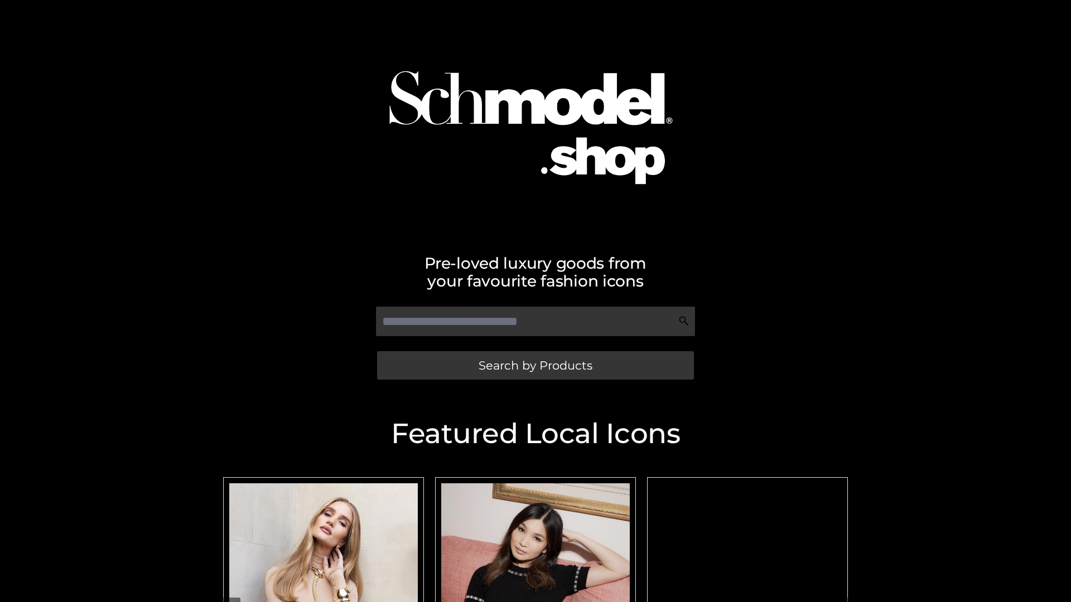 The image size is (1071, 602). What do you see at coordinates (535, 365) in the screenshot?
I see `span: Search by Products` at bounding box center [535, 365].